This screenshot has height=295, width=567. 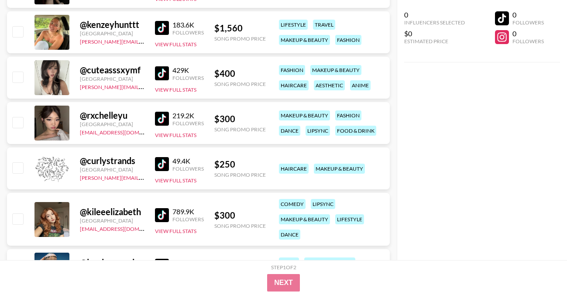 I want to click on div: 219.2K, so click(x=188, y=116).